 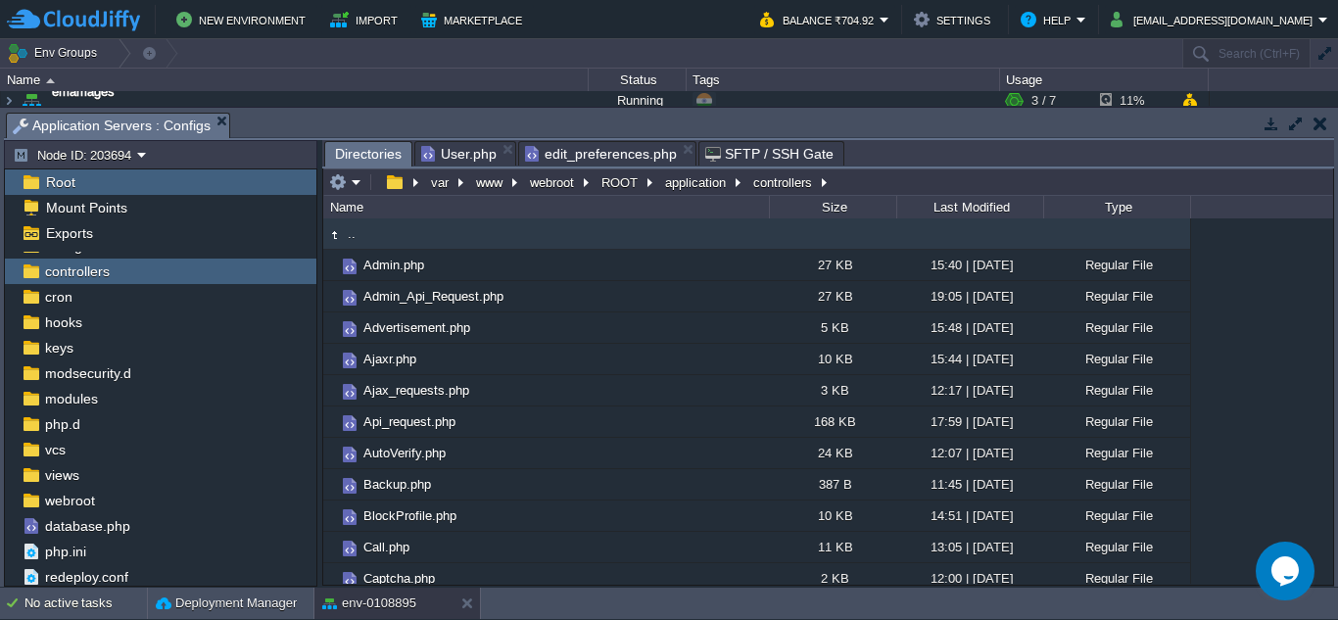 I want to click on span: Admin.php, so click(x=394, y=264).